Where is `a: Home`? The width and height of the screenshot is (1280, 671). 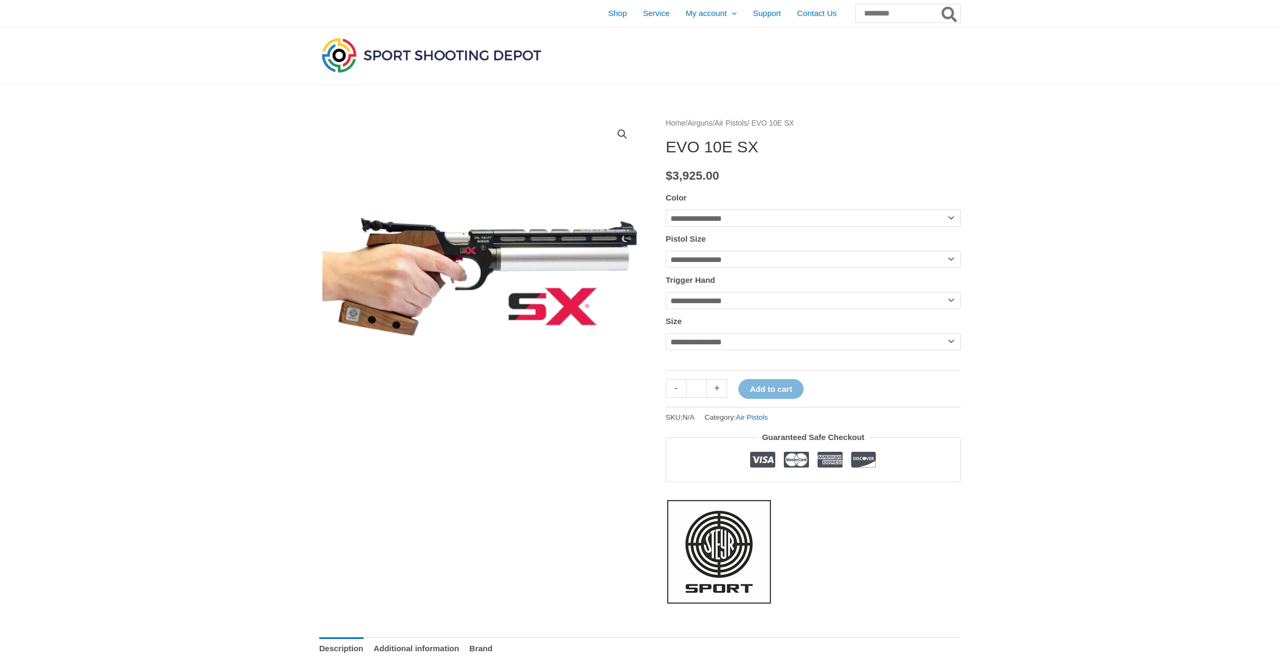 a: Home is located at coordinates (675, 123).